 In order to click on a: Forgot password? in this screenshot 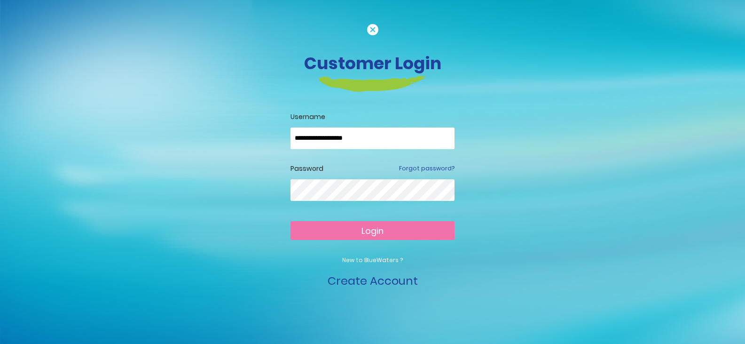, I will do `click(427, 168)`.